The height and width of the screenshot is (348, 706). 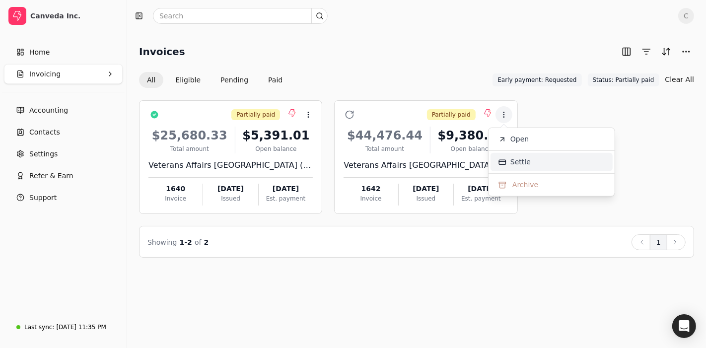 What do you see at coordinates (198, 242) in the screenshot?
I see `span: of` at bounding box center [198, 242].